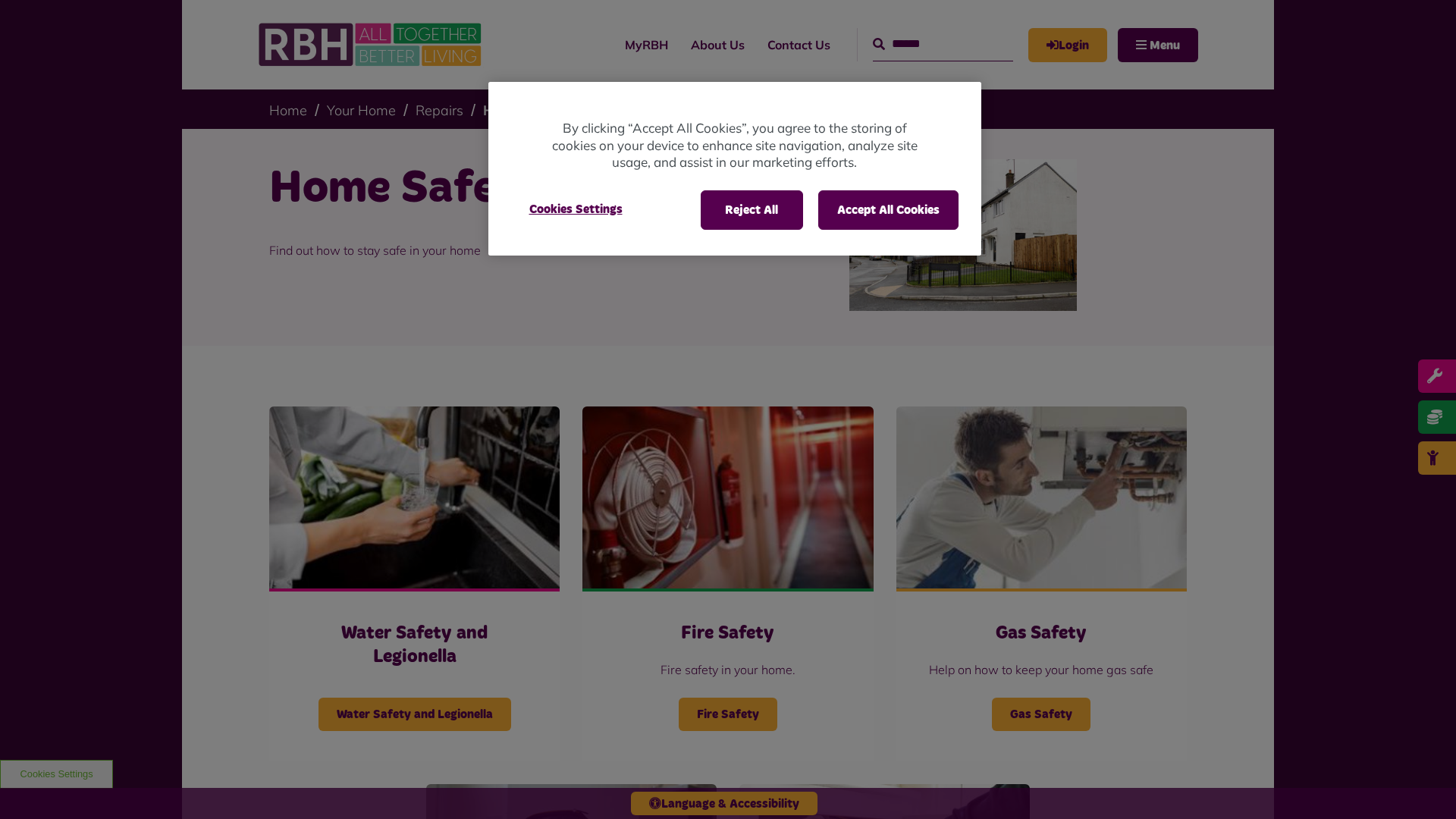 This screenshot has height=819, width=1456. Describe the element at coordinates (735, 169) in the screenshot. I see `div: Cookie banner` at that location.